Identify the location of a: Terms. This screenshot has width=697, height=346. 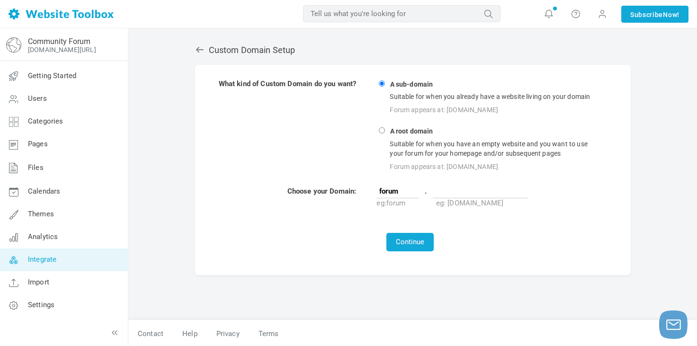
(264, 334).